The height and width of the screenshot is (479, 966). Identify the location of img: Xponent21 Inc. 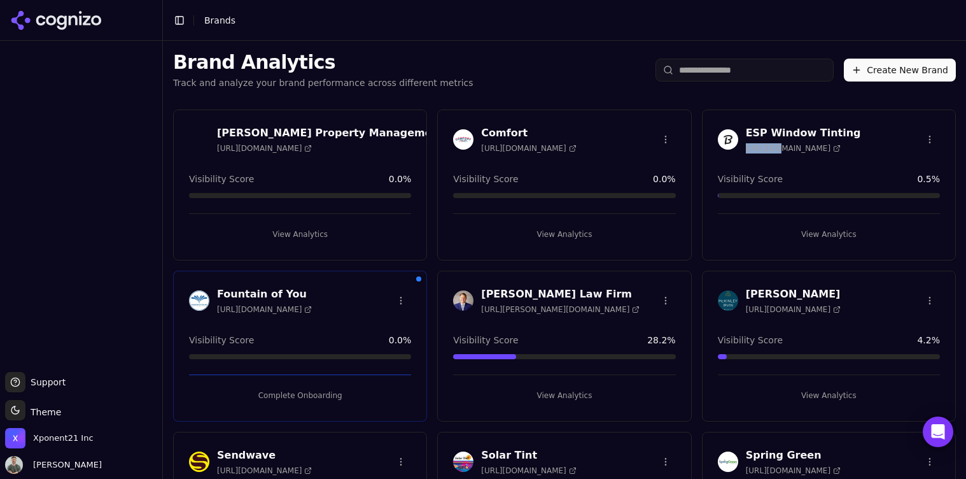
(15, 438).